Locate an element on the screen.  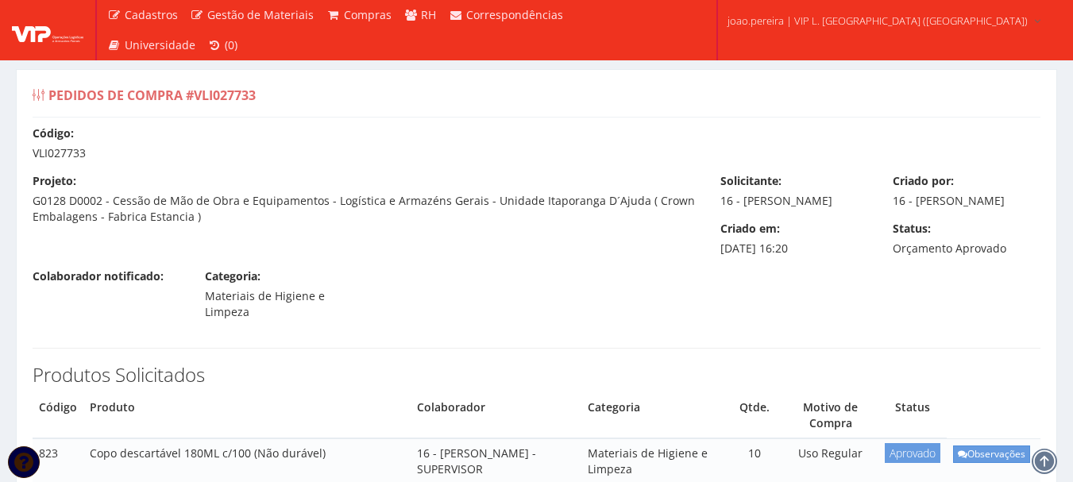
span: Cadastros is located at coordinates (151, 14).